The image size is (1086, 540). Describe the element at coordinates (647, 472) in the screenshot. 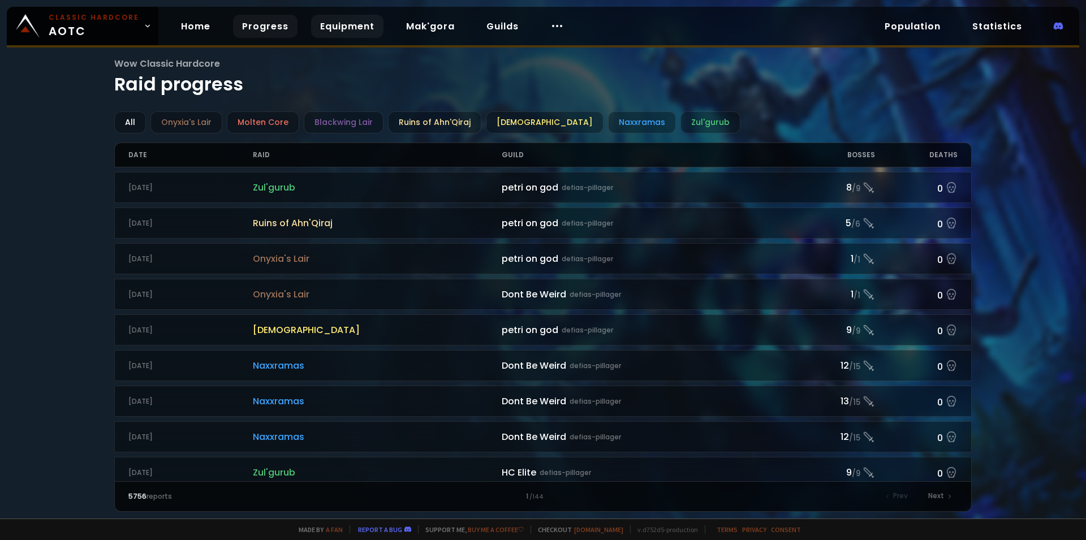

I see `div: HC Elite` at that location.